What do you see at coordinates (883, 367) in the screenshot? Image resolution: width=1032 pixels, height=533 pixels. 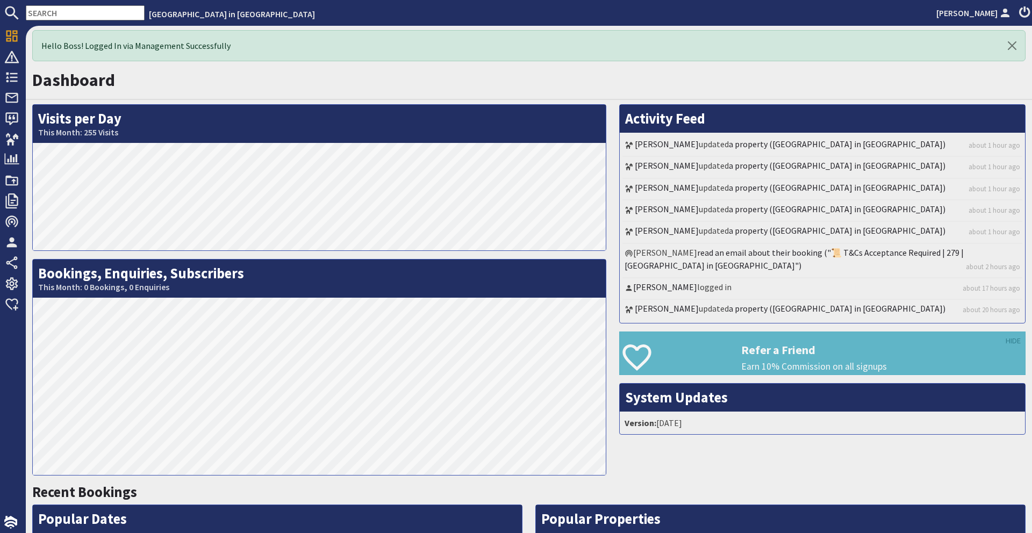 I see `p: Earn 10% Commission on all signups` at bounding box center [883, 367].